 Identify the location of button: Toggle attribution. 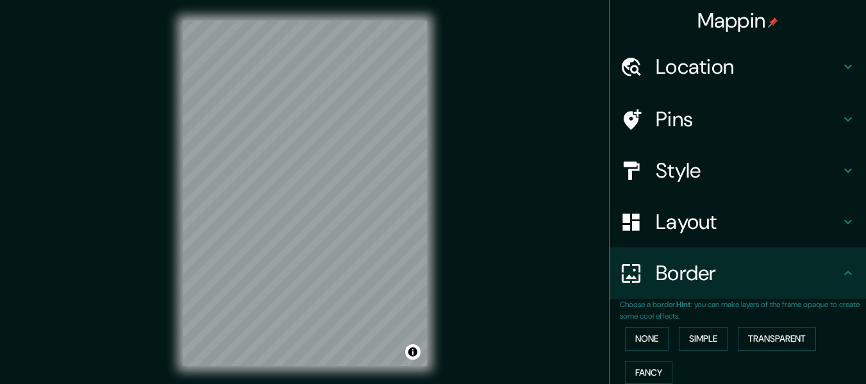
(413, 352).